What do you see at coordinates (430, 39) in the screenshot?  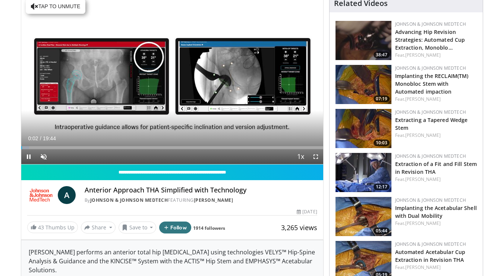 I see `a: Advancing Hip Revision Strategies: Automated Cup Extraction, Monoblo…` at bounding box center [430, 39].